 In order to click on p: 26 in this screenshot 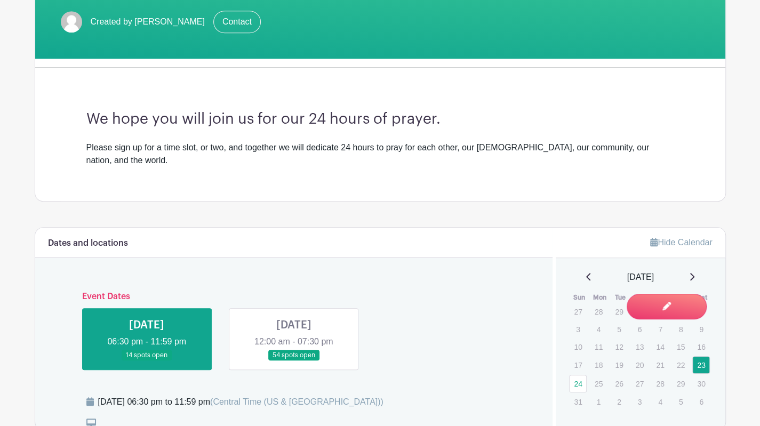, I will do `click(619, 384)`.